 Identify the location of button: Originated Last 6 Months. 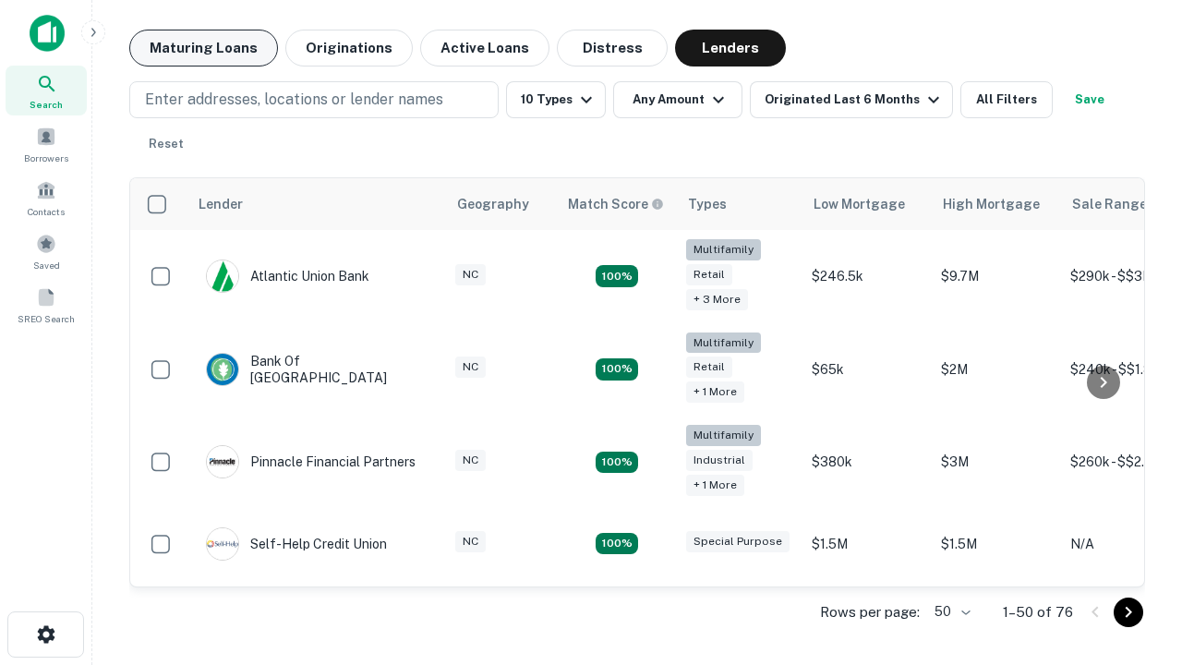
(851, 100).